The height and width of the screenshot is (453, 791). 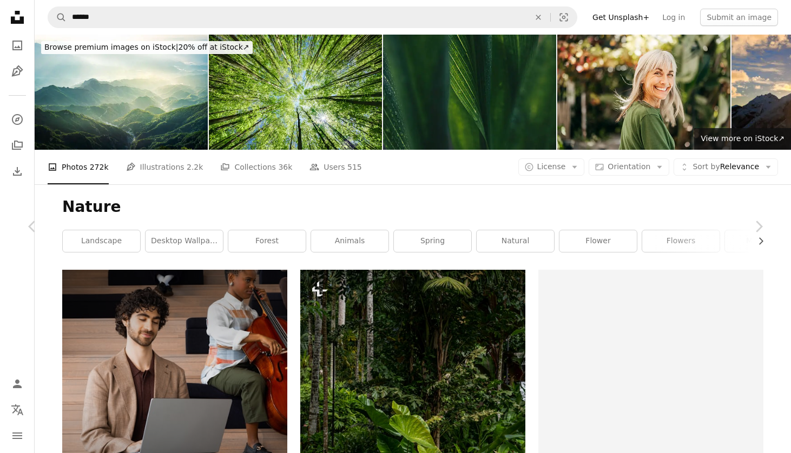 I want to click on a: Illustrations 2.2k, so click(x=164, y=167).